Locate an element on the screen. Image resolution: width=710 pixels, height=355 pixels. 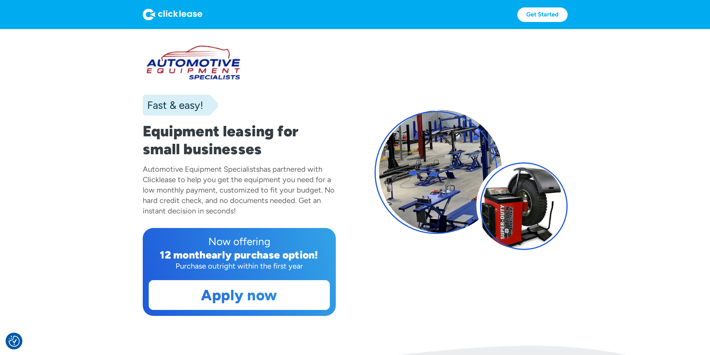
div: Purchase outright within the first year is located at coordinates (239, 266).